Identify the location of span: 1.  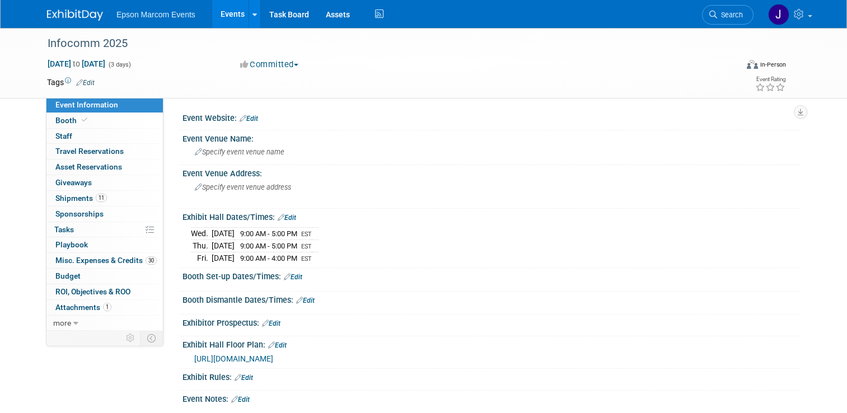
(107, 307).